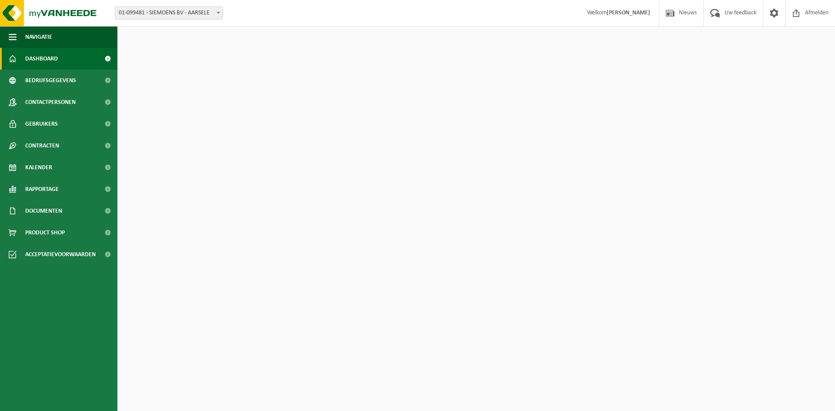 The image size is (835, 411). What do you see at coordinates (41, 59) in the screenshot?
I see `span: Dashboard` at bounding box center [41, 59].